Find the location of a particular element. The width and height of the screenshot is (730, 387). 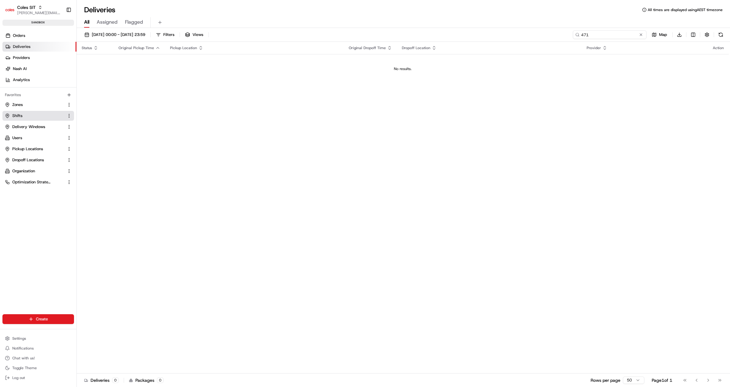

button: Optimization Strategy is located at coordinates (38, 182).